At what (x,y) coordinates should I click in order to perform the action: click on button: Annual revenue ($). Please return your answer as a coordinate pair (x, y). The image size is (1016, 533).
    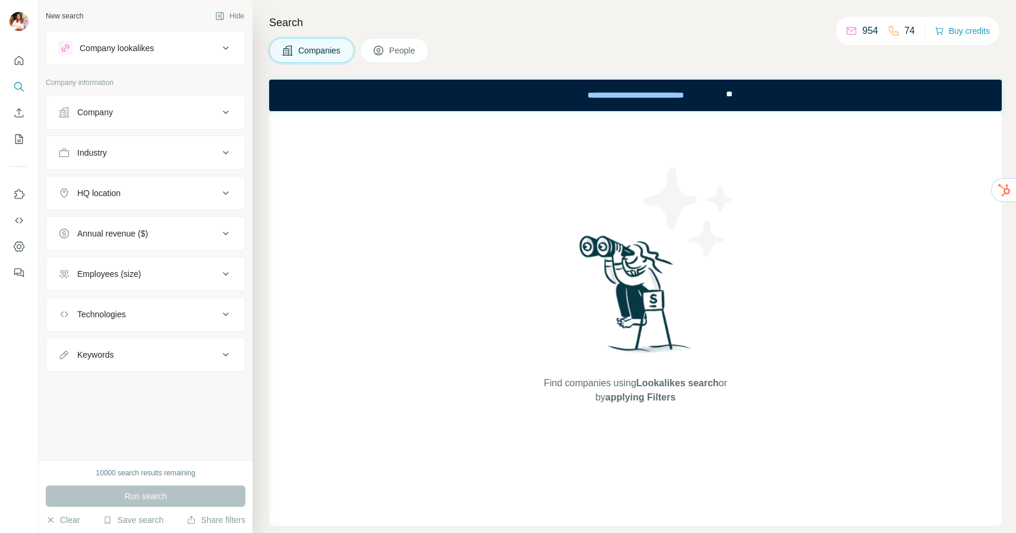
    Looking at the image, I should click on (146, 233).